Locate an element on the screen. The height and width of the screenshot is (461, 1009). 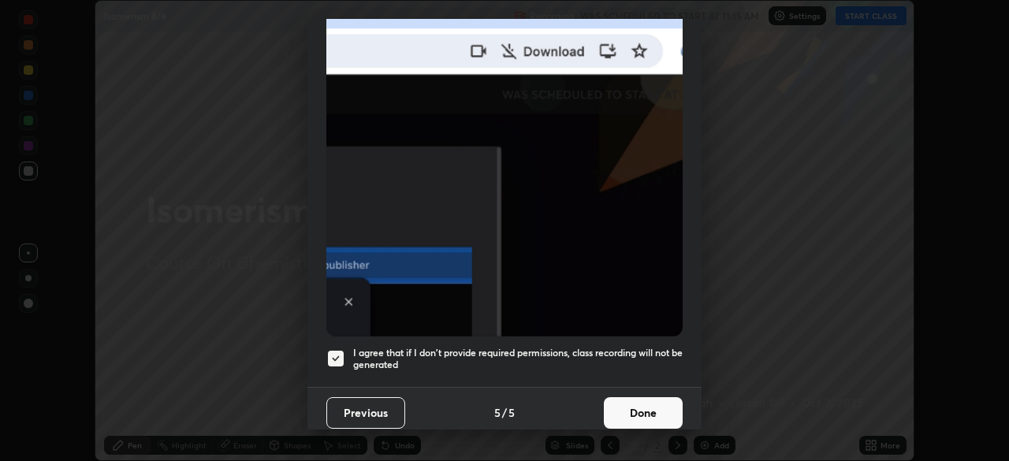
button: Done is located at coordinates (643, 413).